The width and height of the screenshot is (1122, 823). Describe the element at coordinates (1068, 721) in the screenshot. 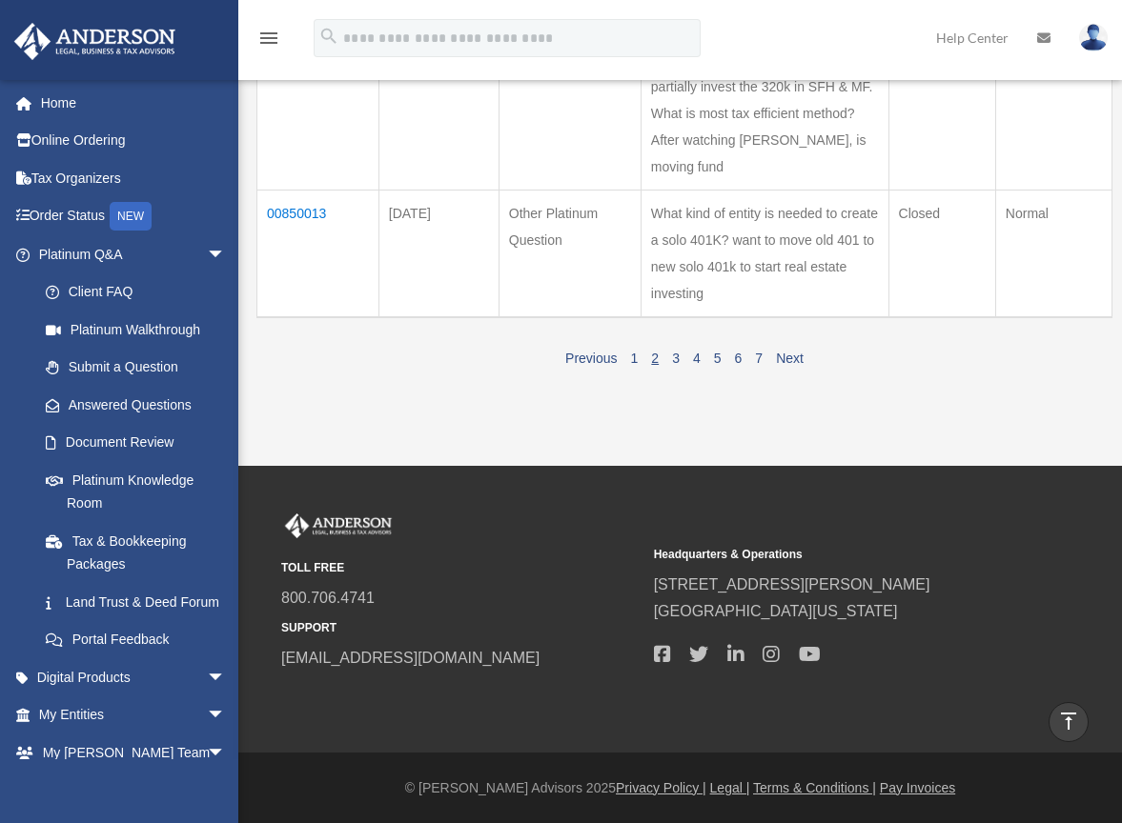

I see `i: vertical_align_top` at that location.